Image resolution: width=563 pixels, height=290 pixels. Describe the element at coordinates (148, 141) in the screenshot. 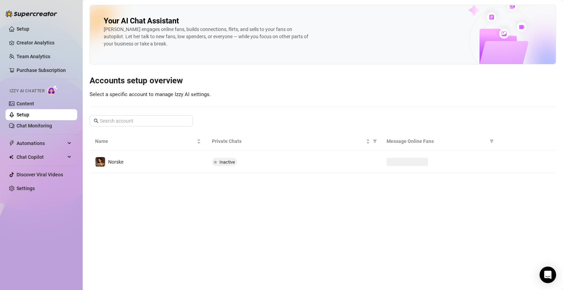

I see `th: Name` at that location.